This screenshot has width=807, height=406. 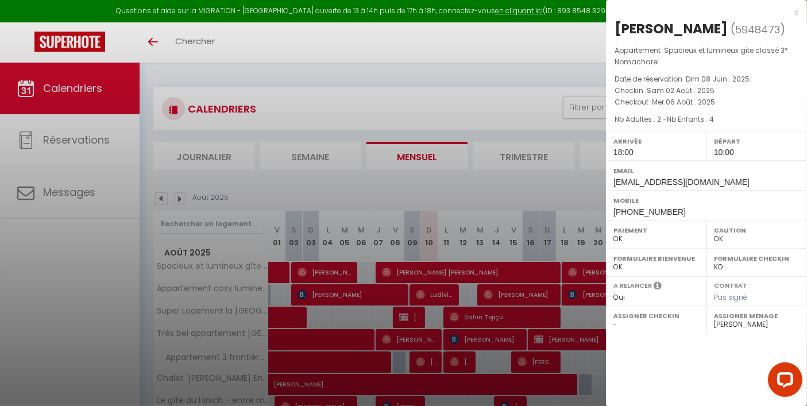 I want to click on label: Assigner Checkin, so click(x=656, y=316).